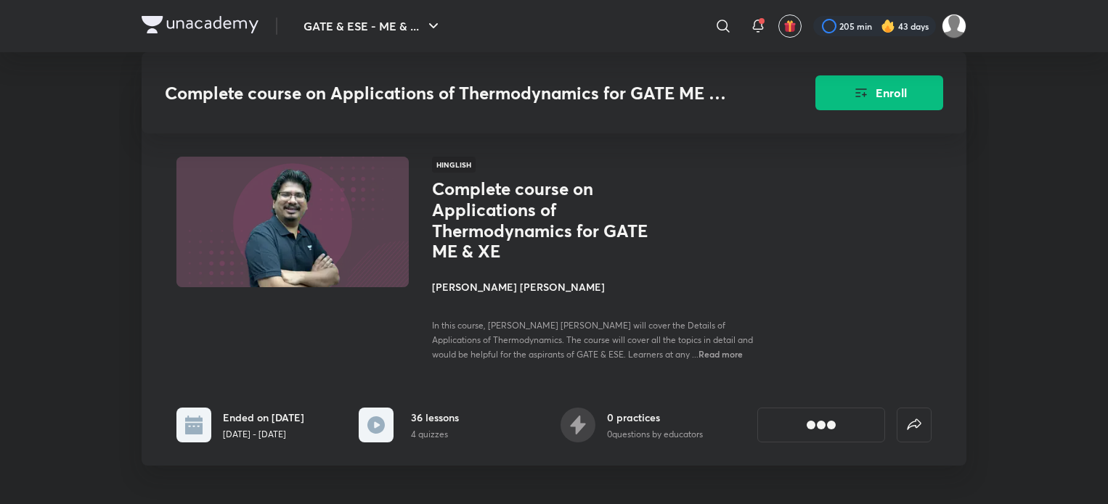 Image resolution: width=1108 pixels, height=504 pixels. What do you see at coordinates (790, 26) in the screenshot?
I see `button: avatar` at bounding box center [790, 26].